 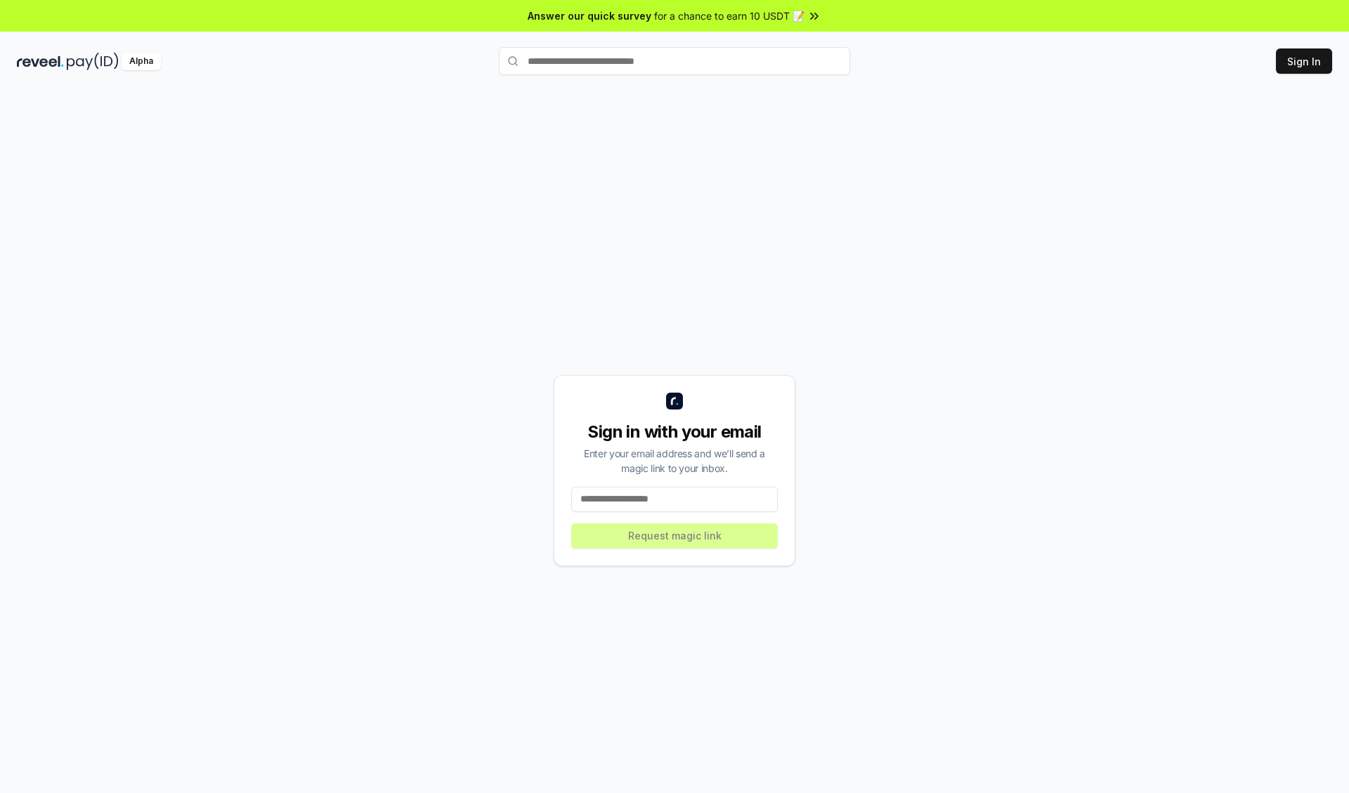 I want to click on img: logo_small, so click(x=675, y=401).